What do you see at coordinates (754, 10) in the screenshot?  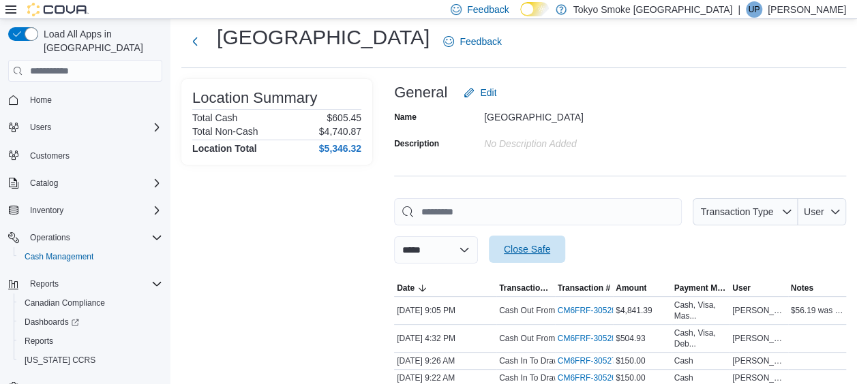 I see `span: UP` at bounding box center [754, 10].